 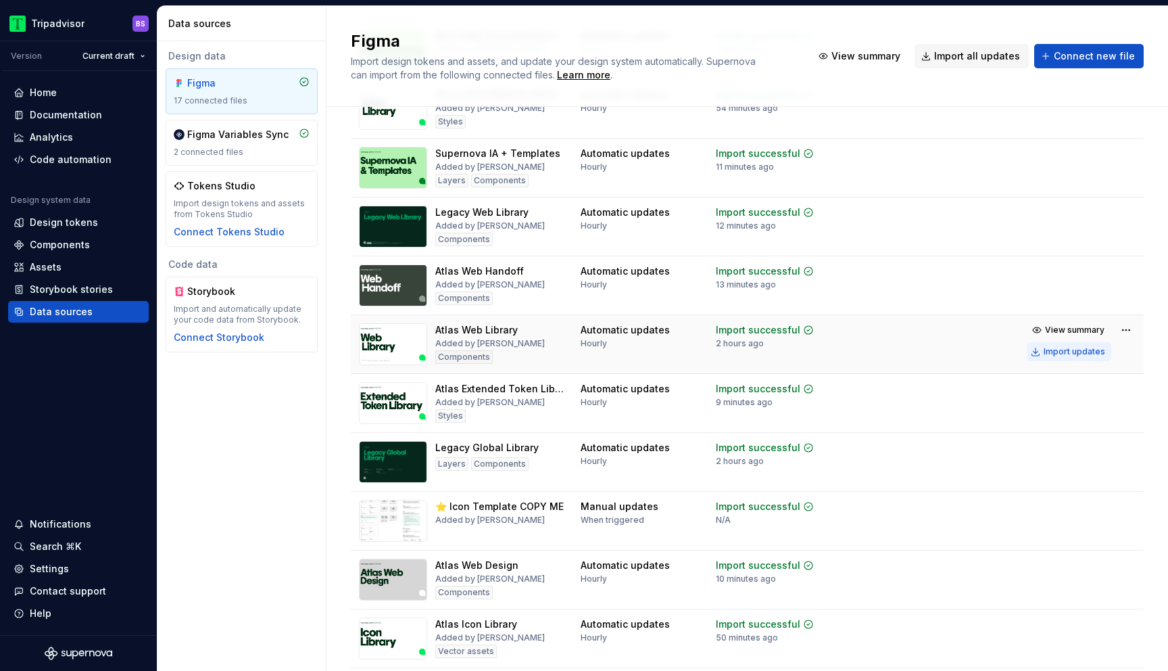 I want to click on a: Storybook stories, so click(x=78, y=289).